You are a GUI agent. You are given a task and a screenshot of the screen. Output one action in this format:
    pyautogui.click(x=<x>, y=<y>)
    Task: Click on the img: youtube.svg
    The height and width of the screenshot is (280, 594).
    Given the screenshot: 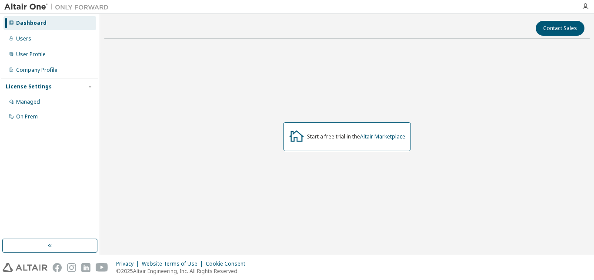 What is the action you would take?
    pyautogui.click(x=102, y=267)
    